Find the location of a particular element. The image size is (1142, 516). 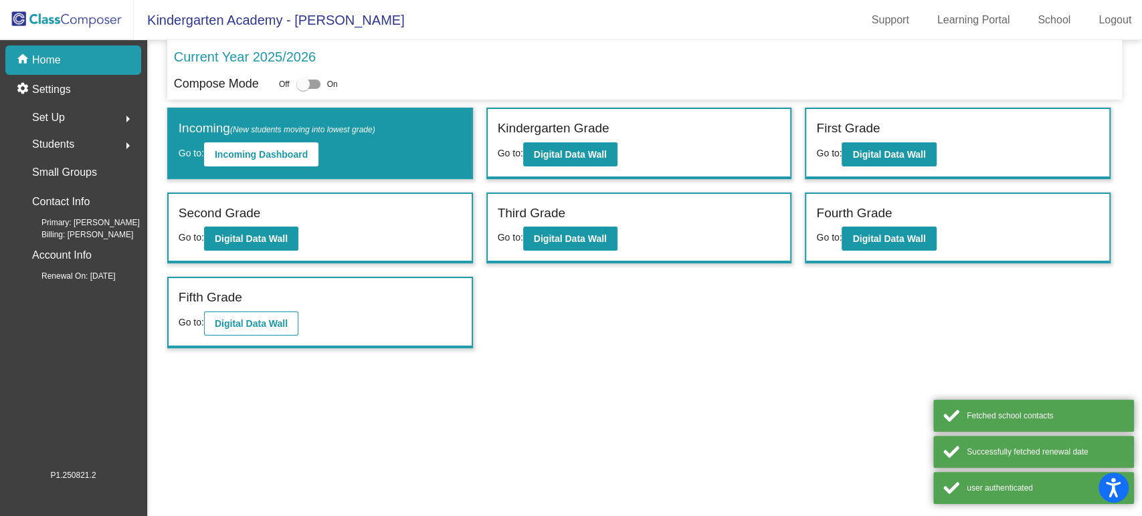

label: Fourth Grade is located at coordinates (853, 213).